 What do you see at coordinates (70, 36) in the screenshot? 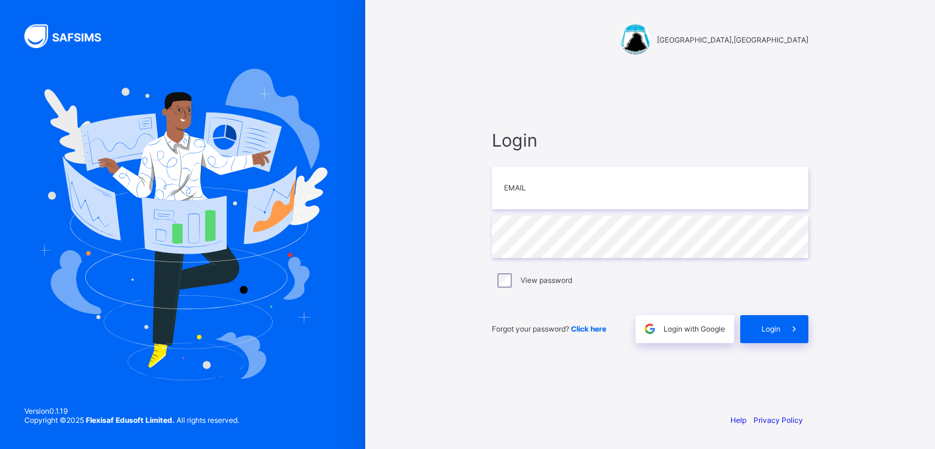
I see `img: SAFSIMS Logo` at bounding box center [70, 36].